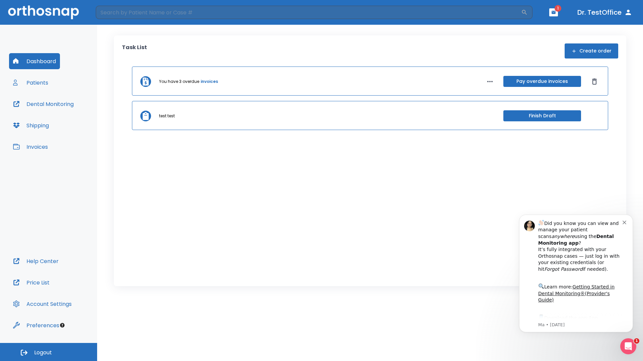 Image resolution: width=643 pixels, height=361 pixels. What do you see at coordinates (308, 12) in the screenshot?
I see `input: Search by Patient Name or Case #` at bounding box center [308, 12].